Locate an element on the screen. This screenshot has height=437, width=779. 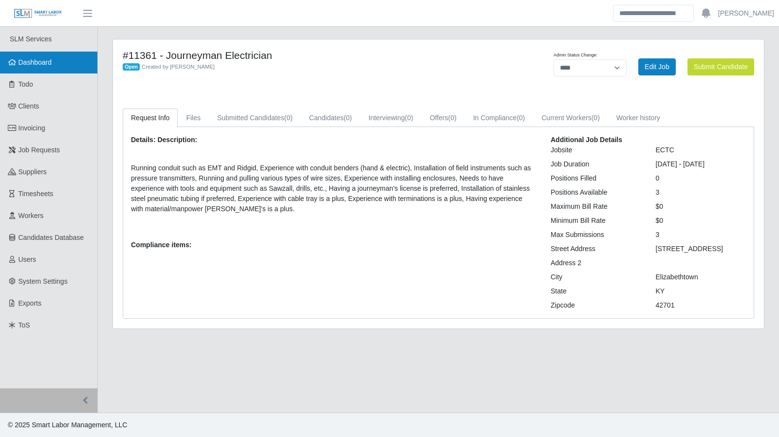
b: Compliance items: is located at coordinates (161, 245).